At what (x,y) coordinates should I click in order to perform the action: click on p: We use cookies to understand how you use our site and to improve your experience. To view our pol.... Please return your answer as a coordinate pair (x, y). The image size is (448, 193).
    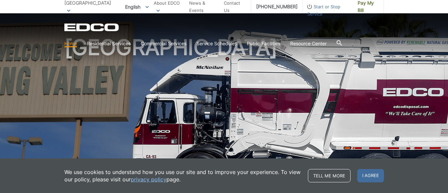
    Looking at the image, I should click on (183, 176).